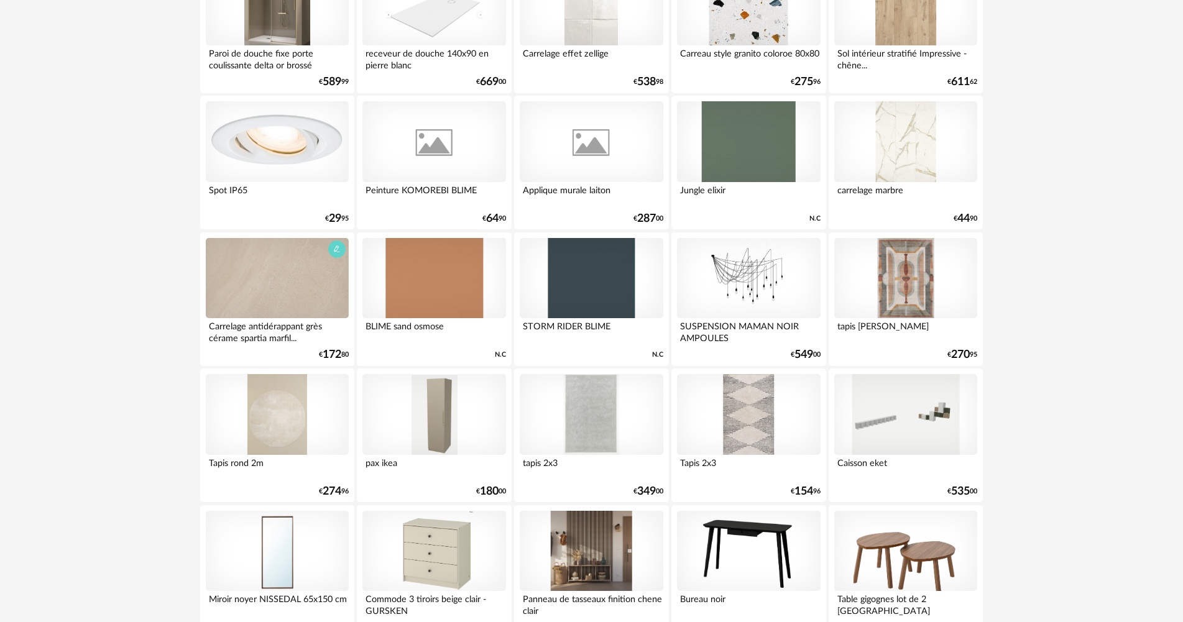 This screenshot has height=622, width=1183. Describe the element at coordinates (906, 435) in the screenshot. I see `a: Caisson eket Caisson eket €53500` at that location.